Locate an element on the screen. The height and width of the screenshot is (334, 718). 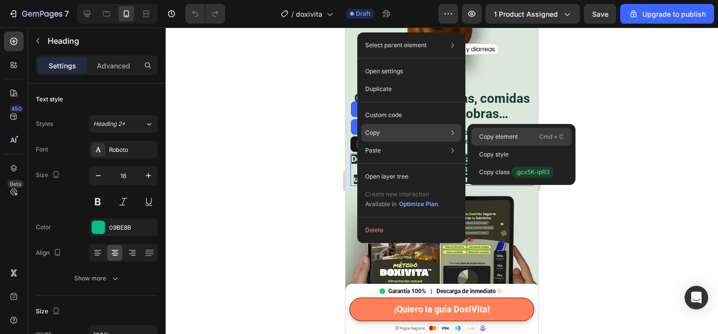
p: Copy element is located at coordinates (499, 137).